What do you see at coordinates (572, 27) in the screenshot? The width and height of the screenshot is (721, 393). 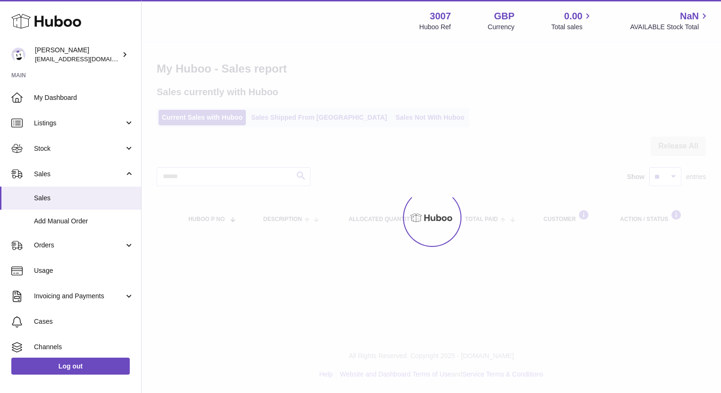 I see `span: Total sales` at bounding box center [572, 27].